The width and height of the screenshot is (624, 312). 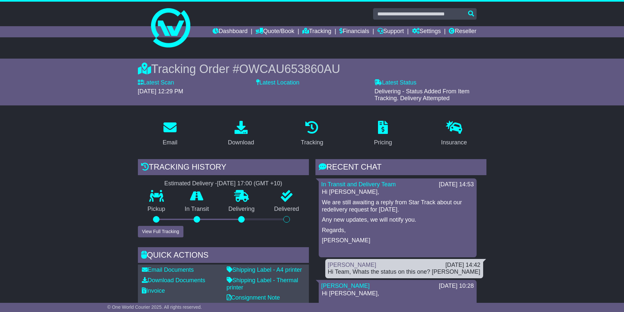 I want to click on a: Download, so click(x=241, y=134).